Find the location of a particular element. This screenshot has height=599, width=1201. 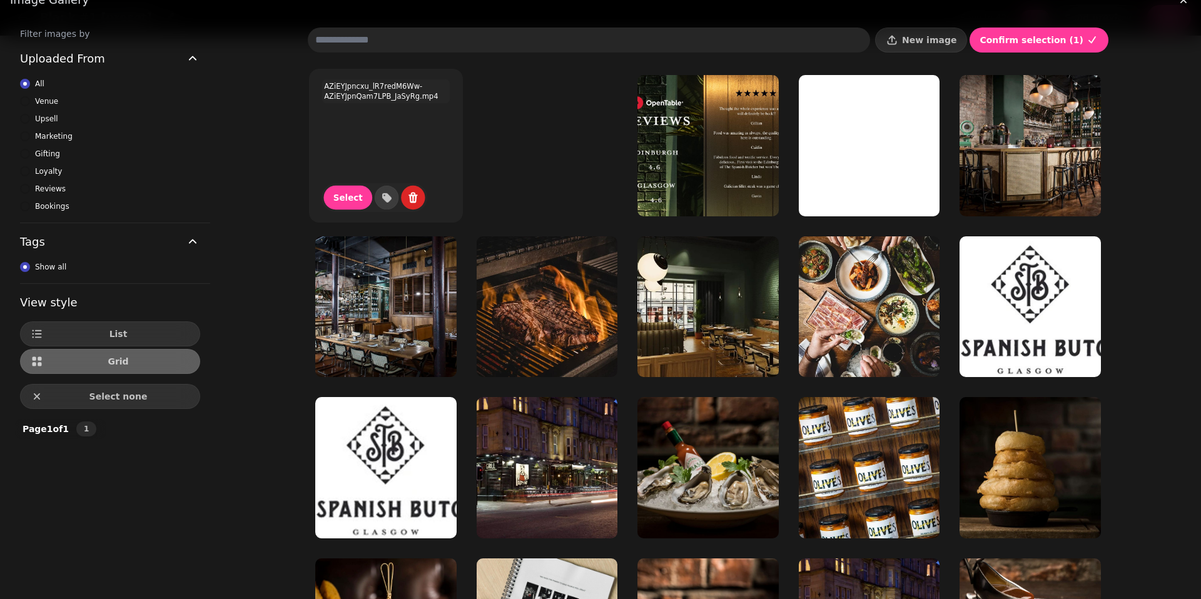

button: Select is located at coordinates (348, 197).